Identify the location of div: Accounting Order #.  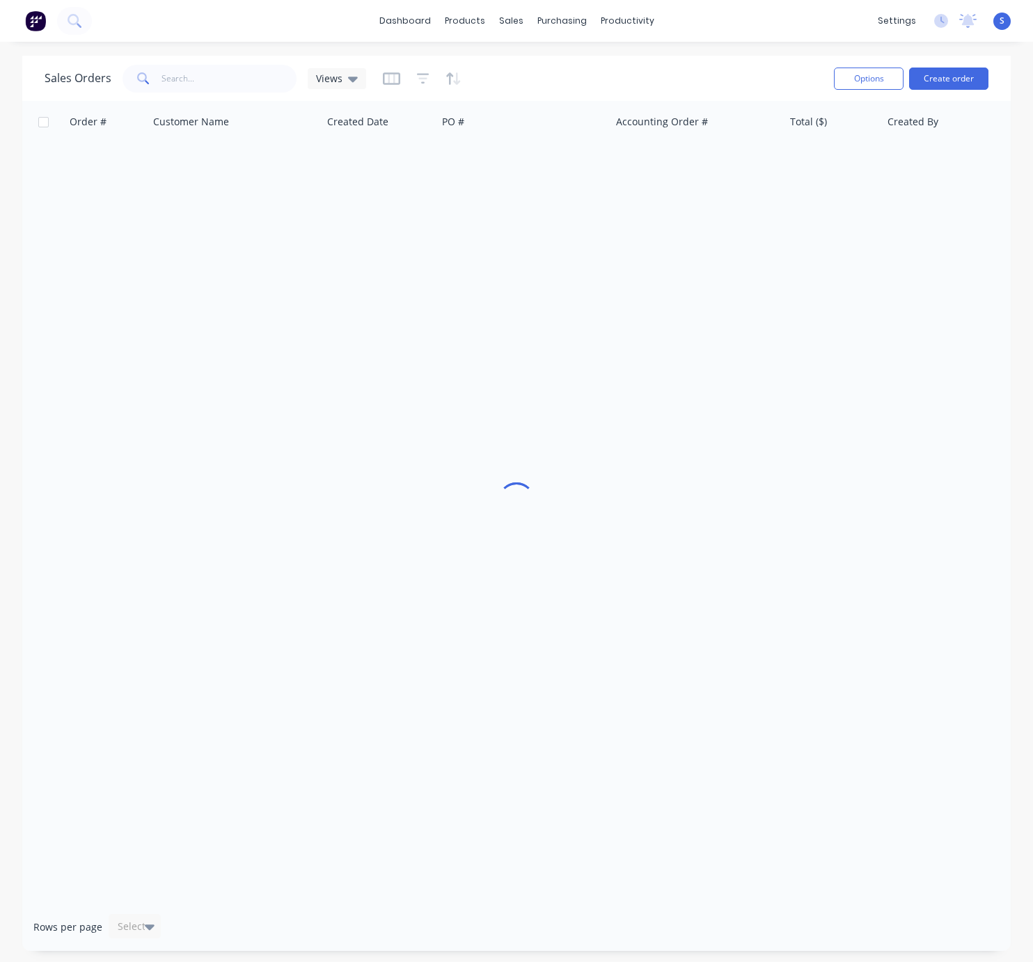
(662, 122).